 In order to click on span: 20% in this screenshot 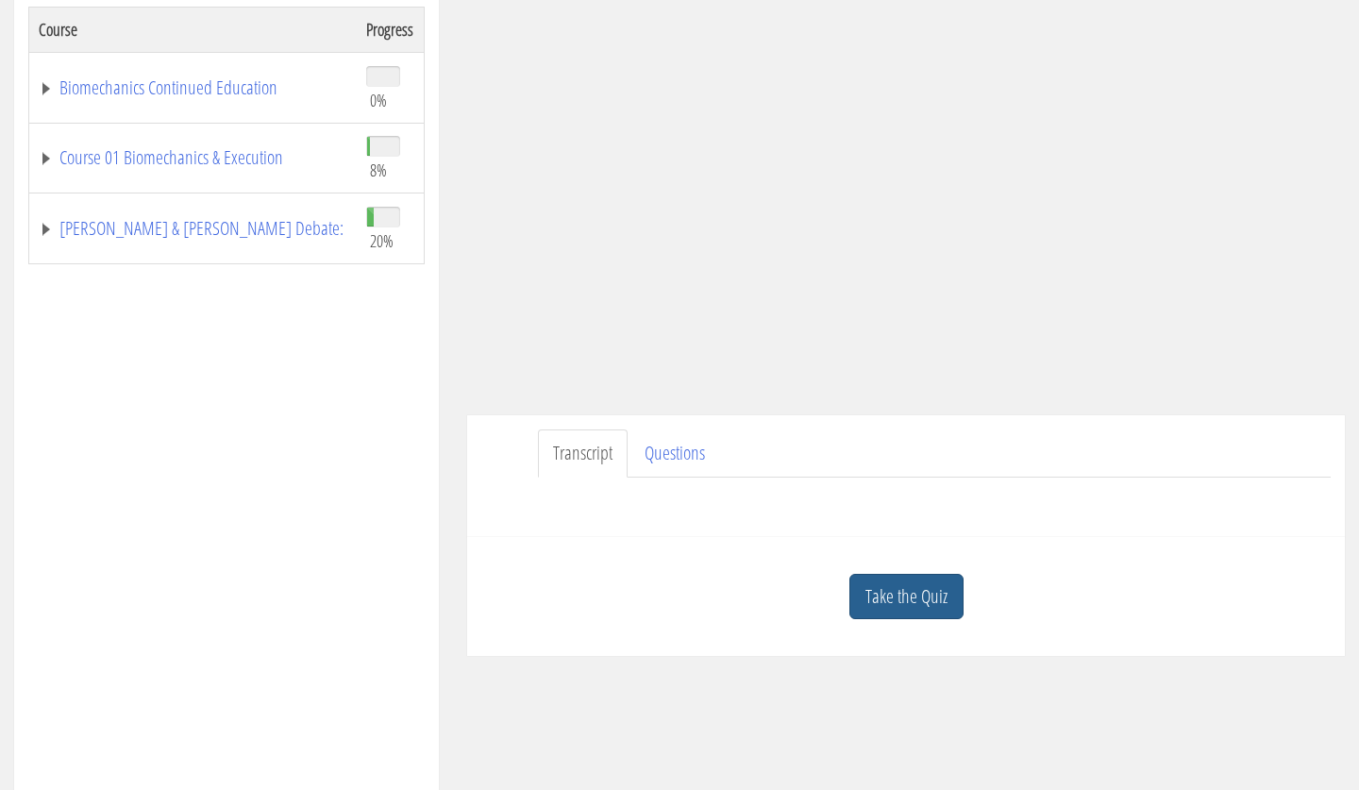, I will do `click(381, 241)`.